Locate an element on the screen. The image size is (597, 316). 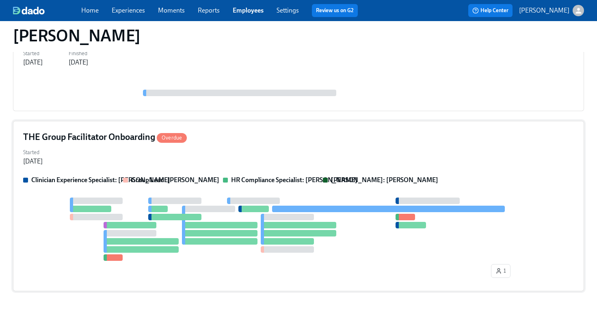
span: 1 is located at coordinates (501, 271).